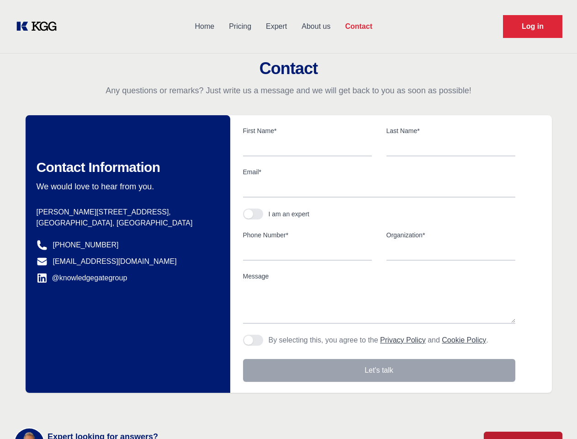 The width and height of the screenshot is (577, 439). What do you see at coordinates (451, 235) in the screenshot?
I see `label: Organization*` at bounding box center [451, 235].